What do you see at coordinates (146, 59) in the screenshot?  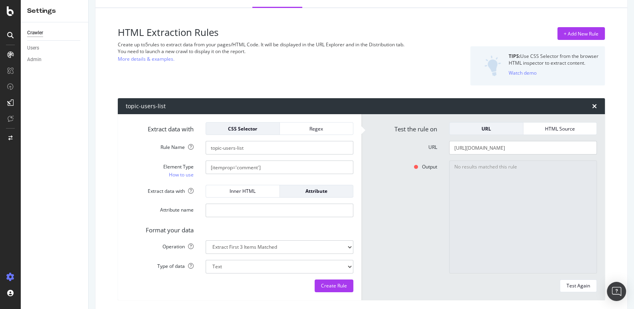 I see `a: More details & examples.` at bounding box center [146, 59].